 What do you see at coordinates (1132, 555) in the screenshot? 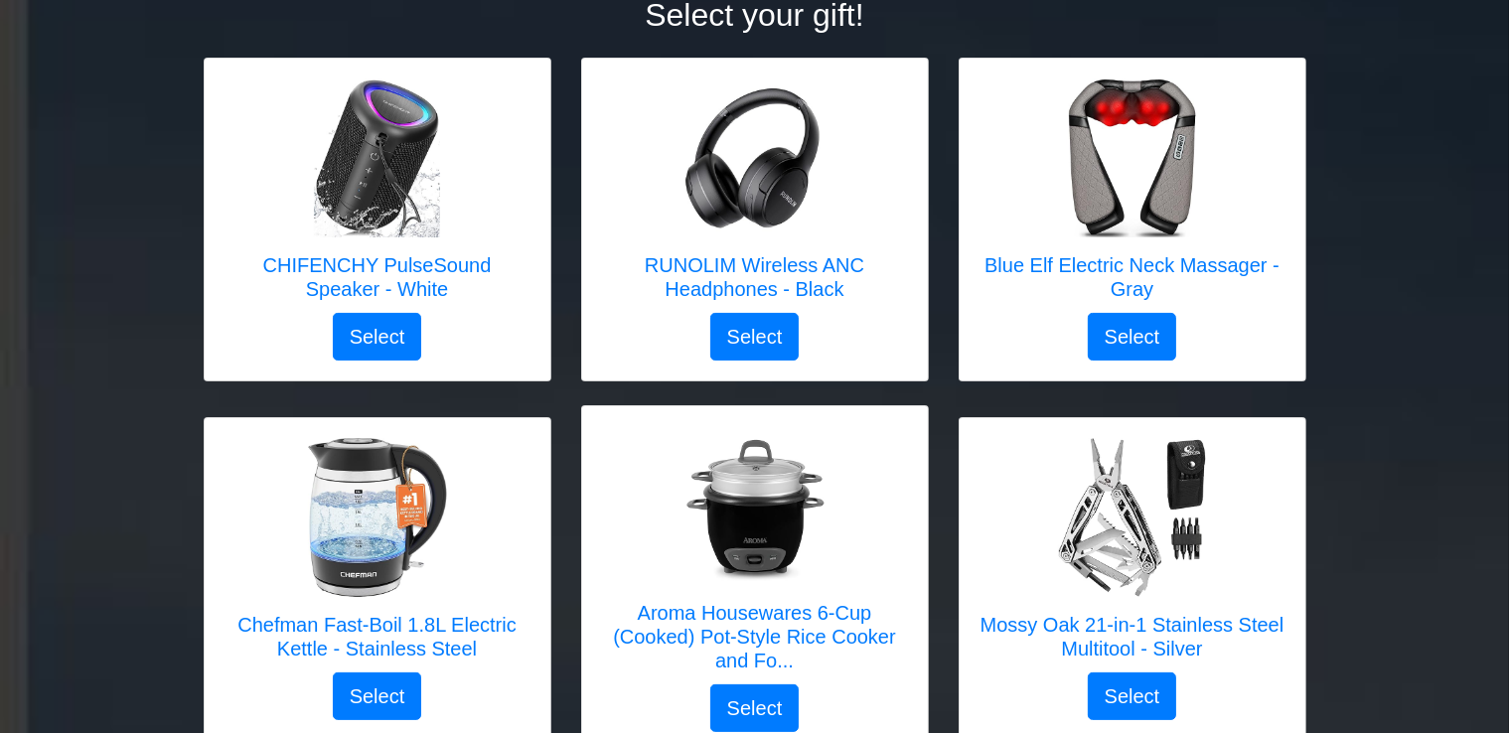
I see `a: Mossy Oak 21-in-1 Stainless Steel Multitool - Silver Mossy Oak 21-in-1 Stainless Steel Multitool ...` at bounding box center [1132, 555].